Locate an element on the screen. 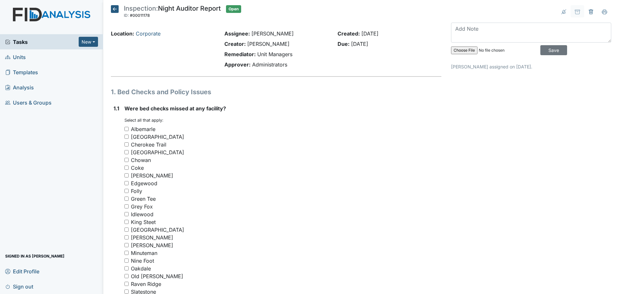 Image resolution: width=619 pixels, height=294 pixels. input: Green Tee is located at coordinates (126, 198).